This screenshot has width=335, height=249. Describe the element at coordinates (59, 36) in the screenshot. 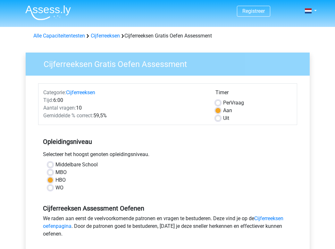

I see `a: Alle Capaciteitentesten` at that location.